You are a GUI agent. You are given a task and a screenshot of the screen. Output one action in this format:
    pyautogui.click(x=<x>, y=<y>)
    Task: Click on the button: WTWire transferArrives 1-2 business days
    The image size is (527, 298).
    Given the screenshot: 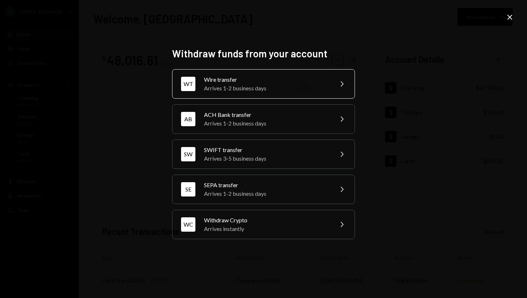 What is the action you would take?
    pyautogui.click(x=263, y=84)
    